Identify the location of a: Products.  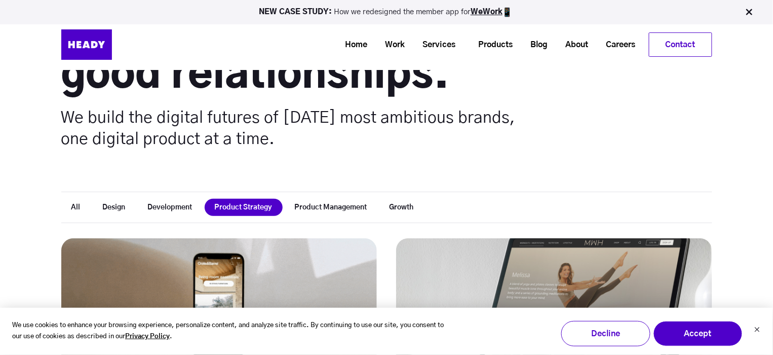
(492, 45).